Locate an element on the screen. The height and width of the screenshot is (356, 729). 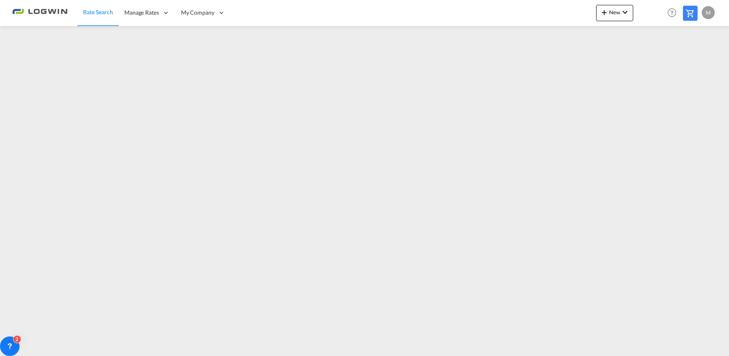
div: Help is located at coordinates (674, 13).